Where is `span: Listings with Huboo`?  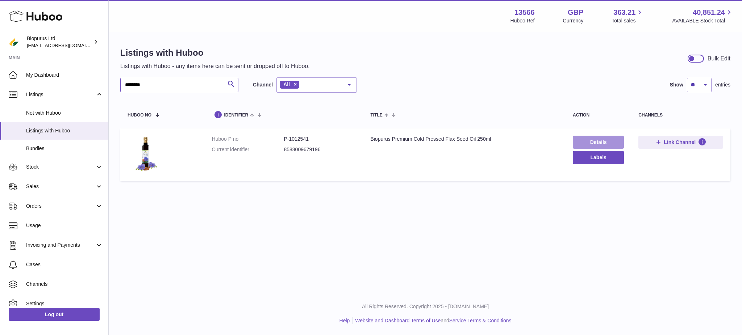
span: Listings with Huboo is located at coordinates (64, 131).